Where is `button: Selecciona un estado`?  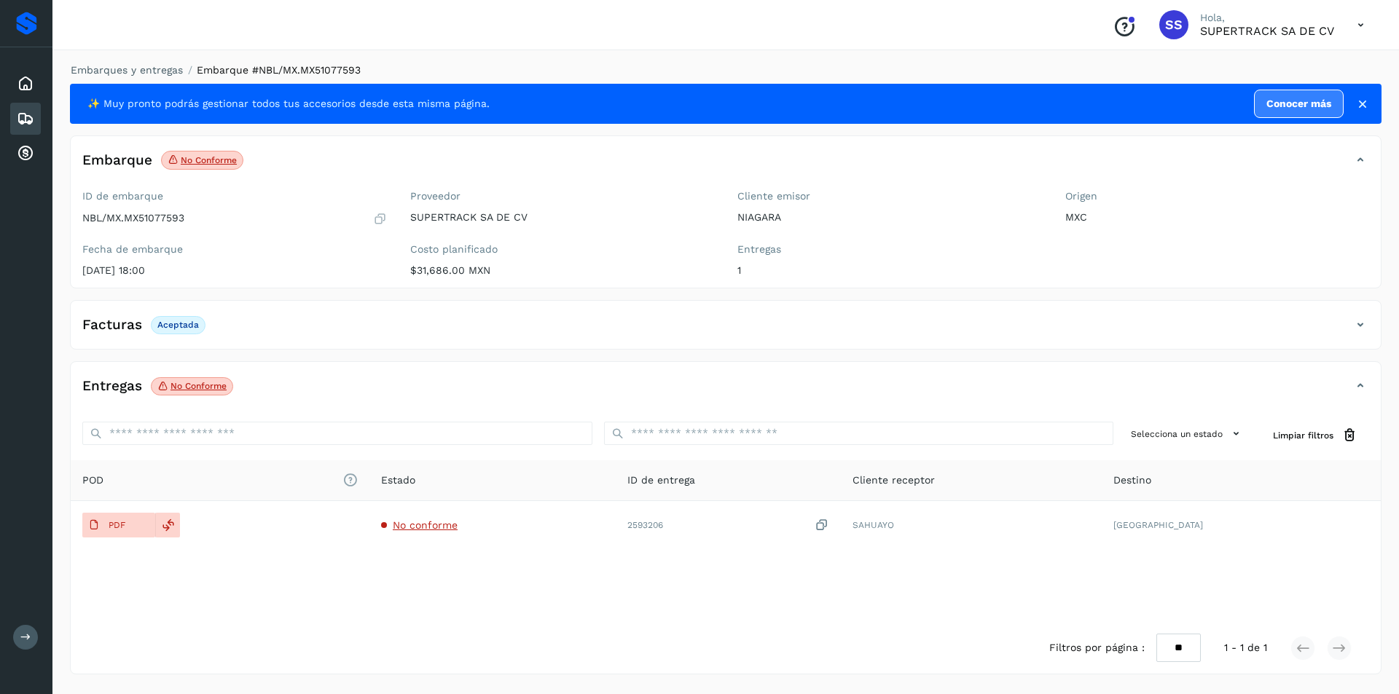
button: Selecciona un estado is located at coordinates (1187, 433).